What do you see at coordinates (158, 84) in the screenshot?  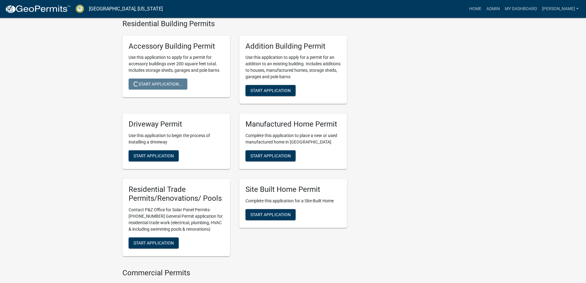 I see `span: Start Application...` at bounding box center [158, 84].